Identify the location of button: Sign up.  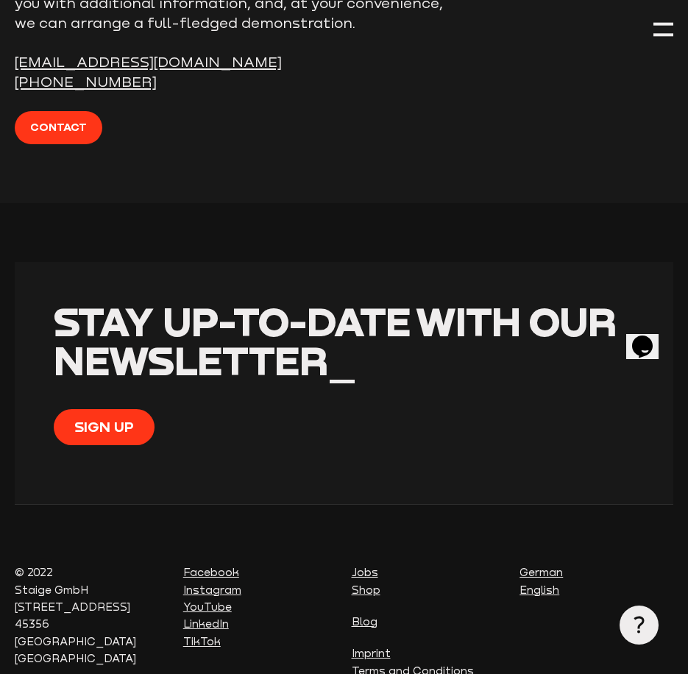
(104, 427).